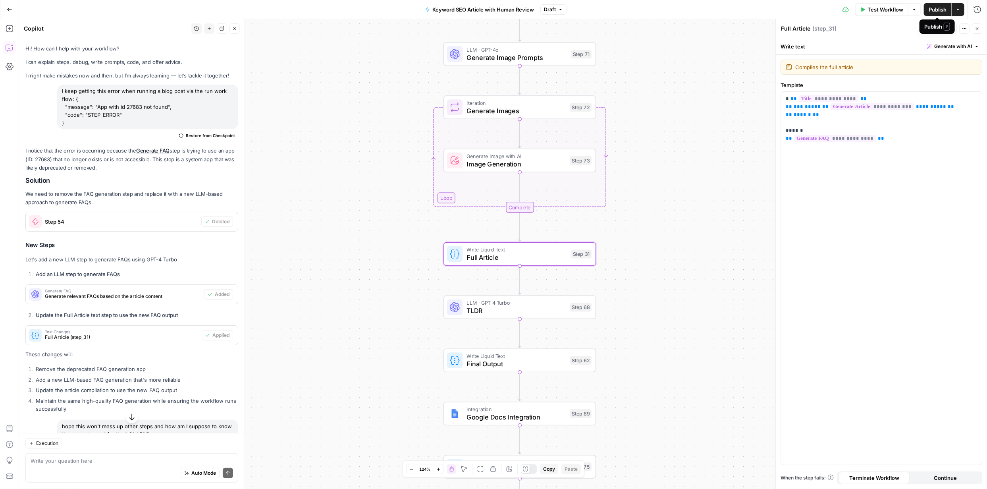 The height and width of the screenshot is (489, 987). Describe the element at coordinates (947, 27) in the screenshot. I see `span: P` at that location.